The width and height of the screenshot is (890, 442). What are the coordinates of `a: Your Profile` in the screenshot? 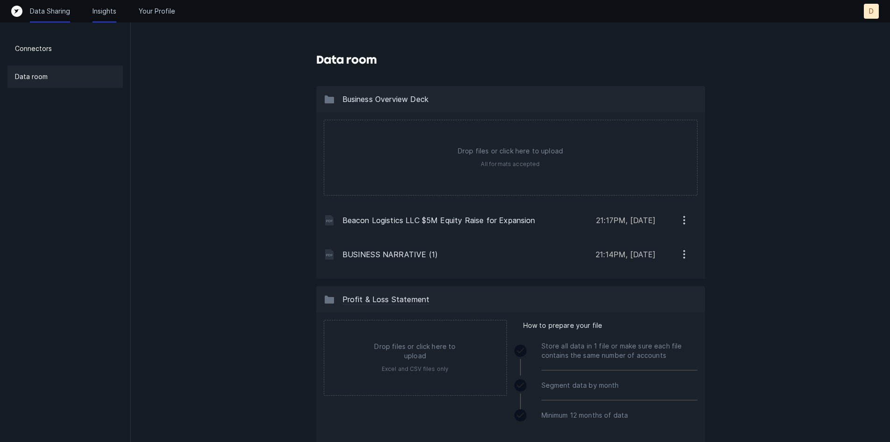 It's located at (157, 11).